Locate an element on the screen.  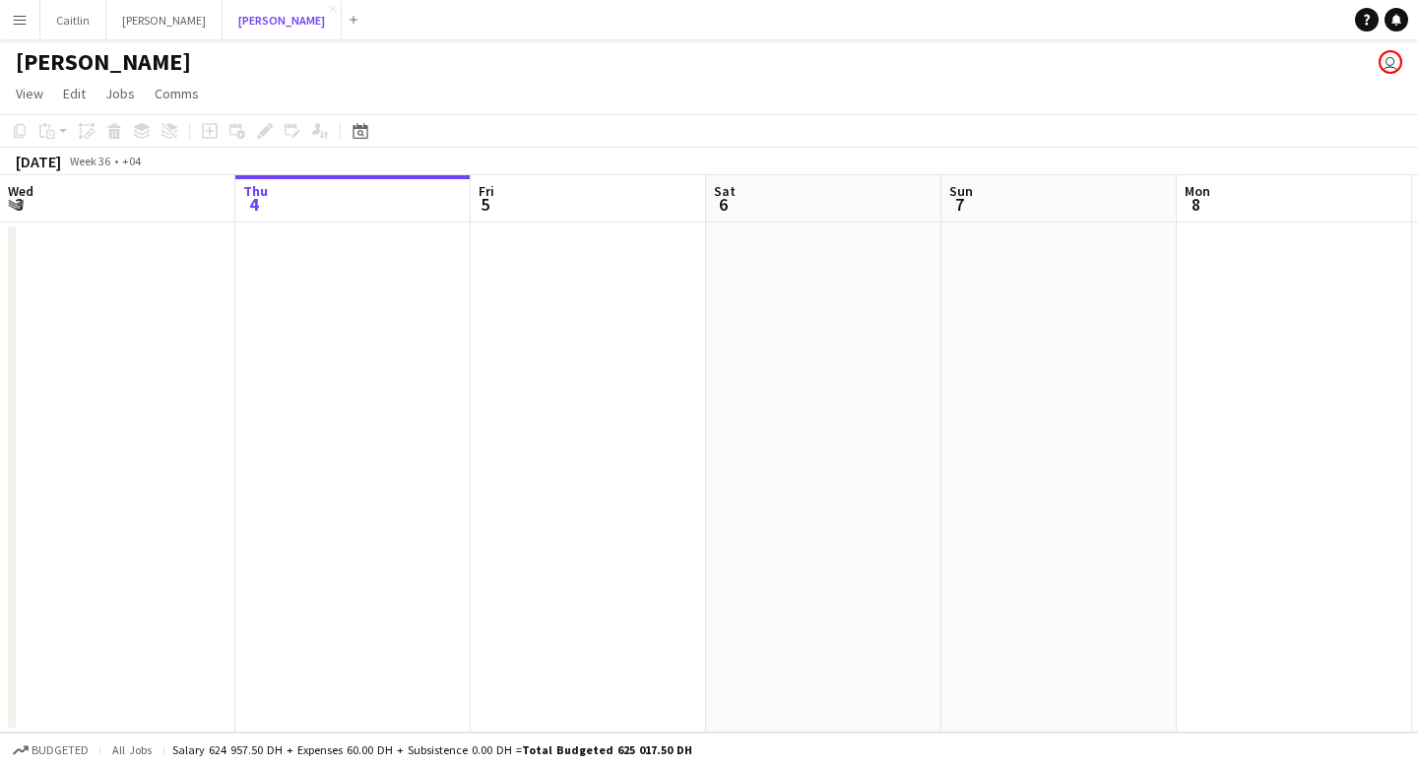
span: Sat is located at coordinates (725, 191).